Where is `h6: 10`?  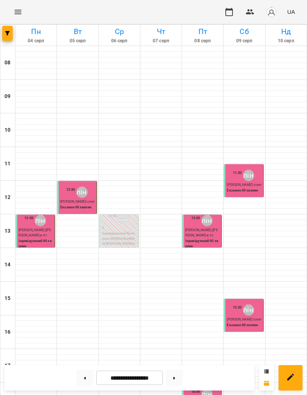 h6: 10 is located at coordinates (7, 130).